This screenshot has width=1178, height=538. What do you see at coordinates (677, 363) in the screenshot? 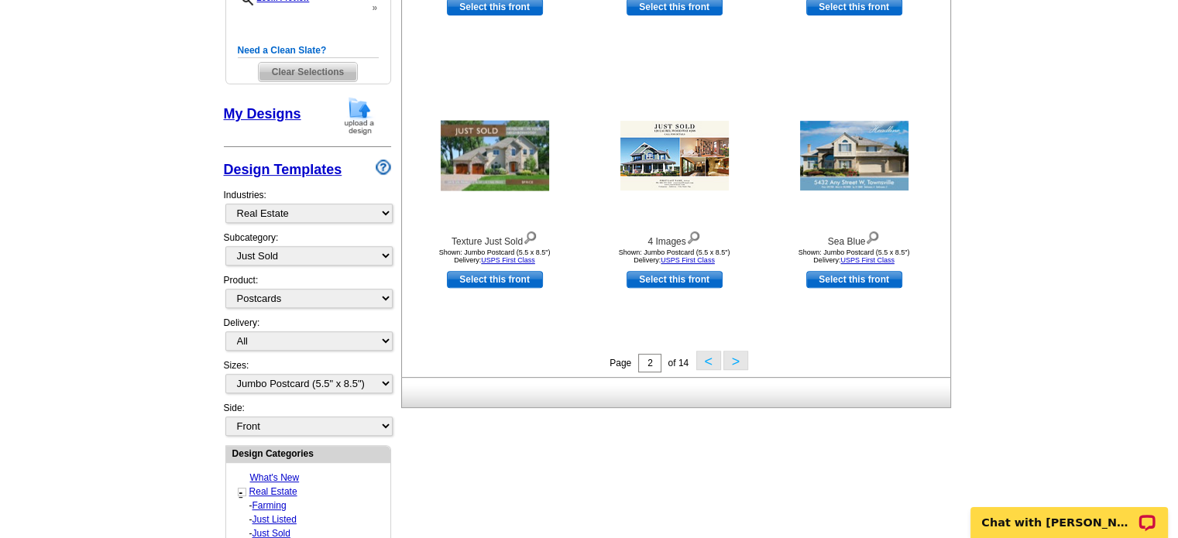
I see `span: of 14` at bounding box center [677, 363].